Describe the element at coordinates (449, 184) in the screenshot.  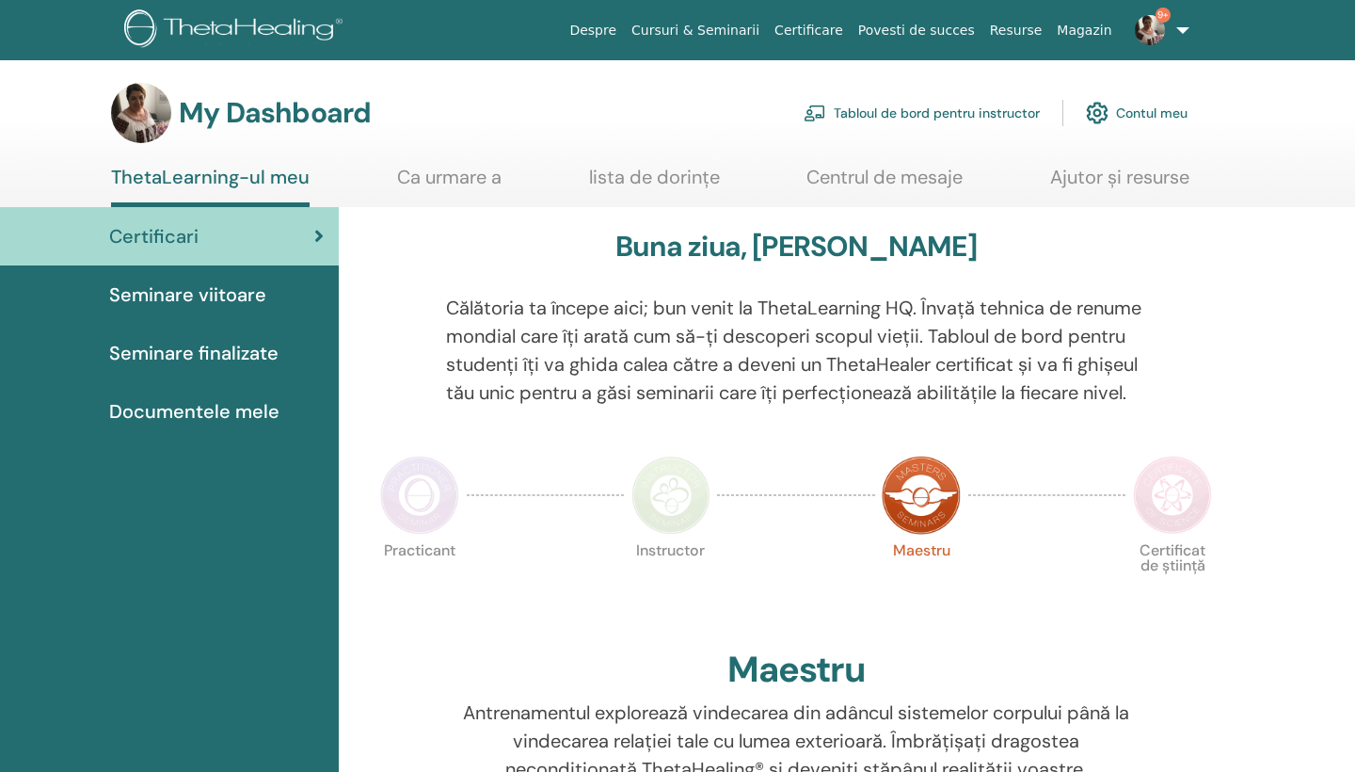
I see `a: Ca urmare a` at that location.